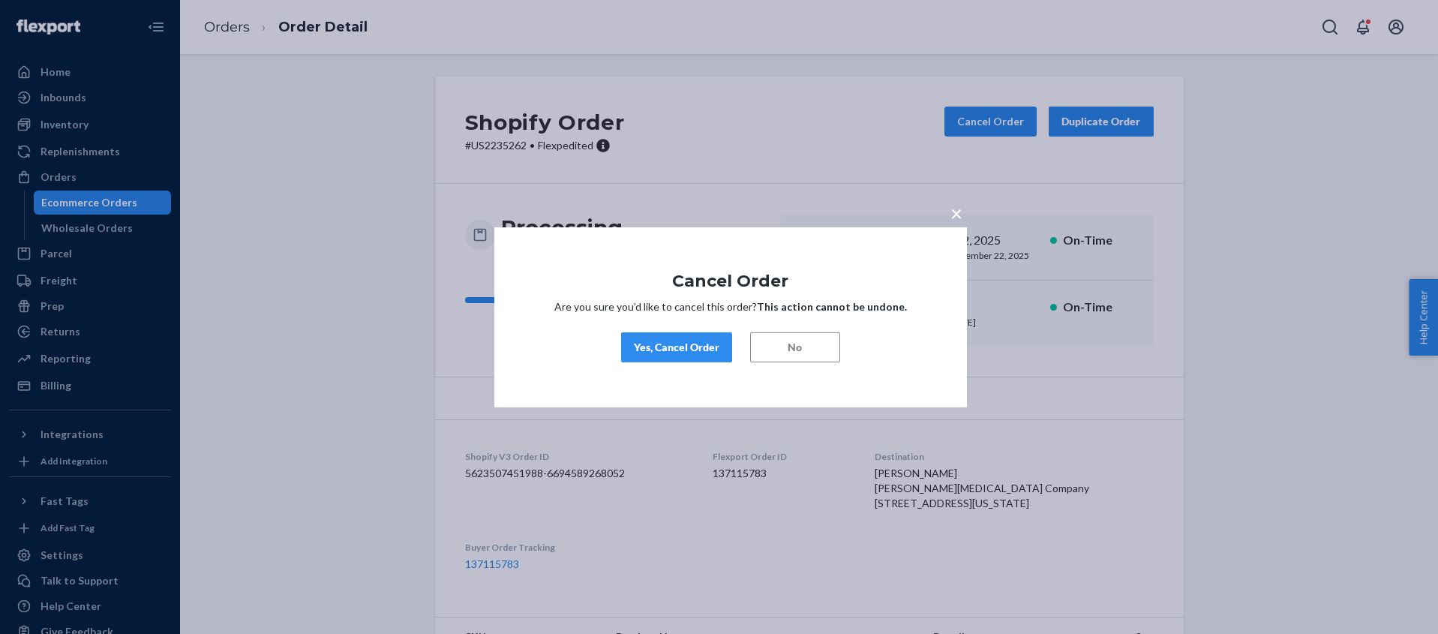 This screenshot has height=634, width=1438. I want to click on strong: This action cannot be undone., so click(832, 306).